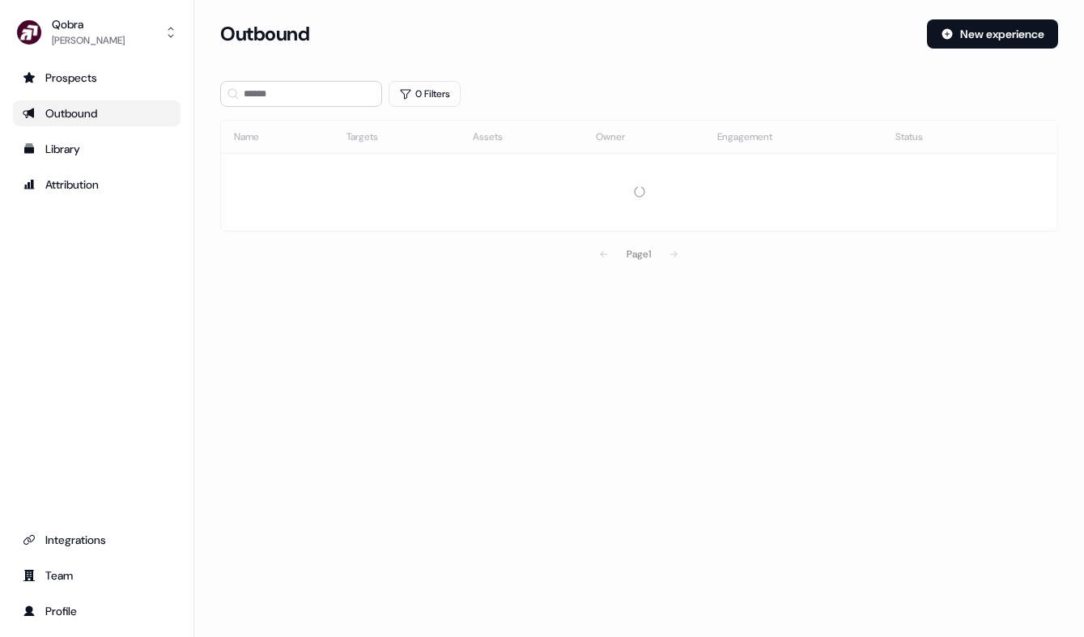  What do you see at coordinates (96, 185) in the screenshot?
I see `div: Attribution` at bounding box center [96, 185].